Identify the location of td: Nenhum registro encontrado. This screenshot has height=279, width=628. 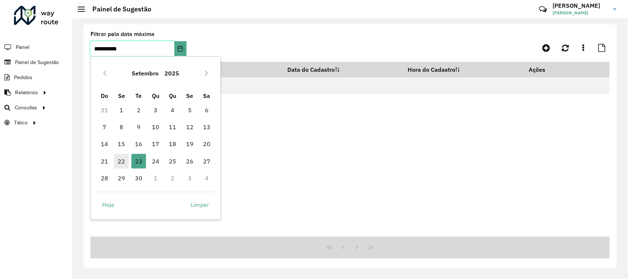
(350, 85).